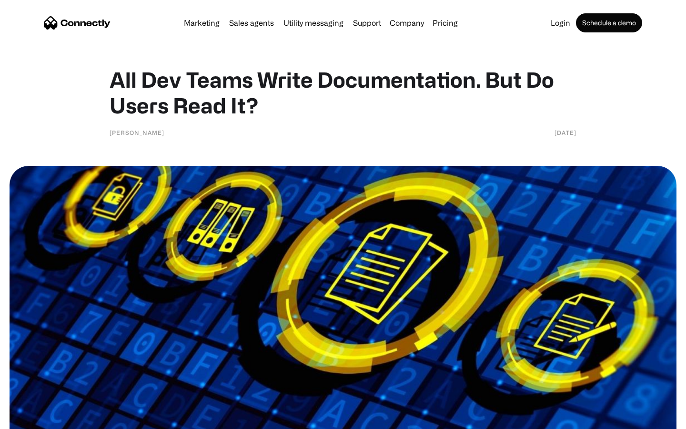  What do you see at coordinates (445, 23) in the screenshot?
I see `a: Pricing` at bounding box center [445, 23].